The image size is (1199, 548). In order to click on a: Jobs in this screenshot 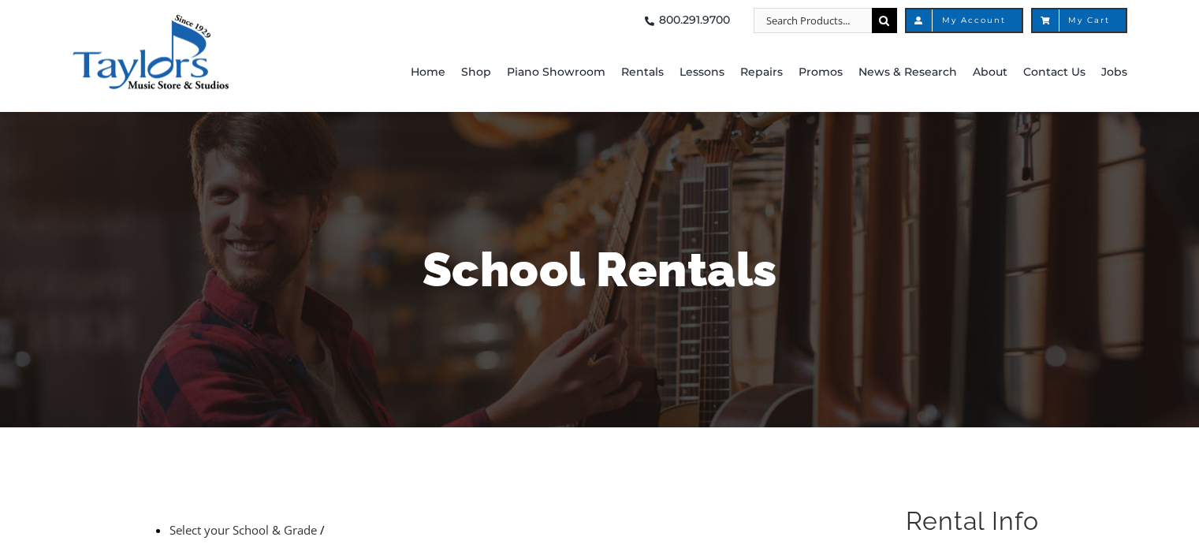, I will do `click(1114, 73)`.